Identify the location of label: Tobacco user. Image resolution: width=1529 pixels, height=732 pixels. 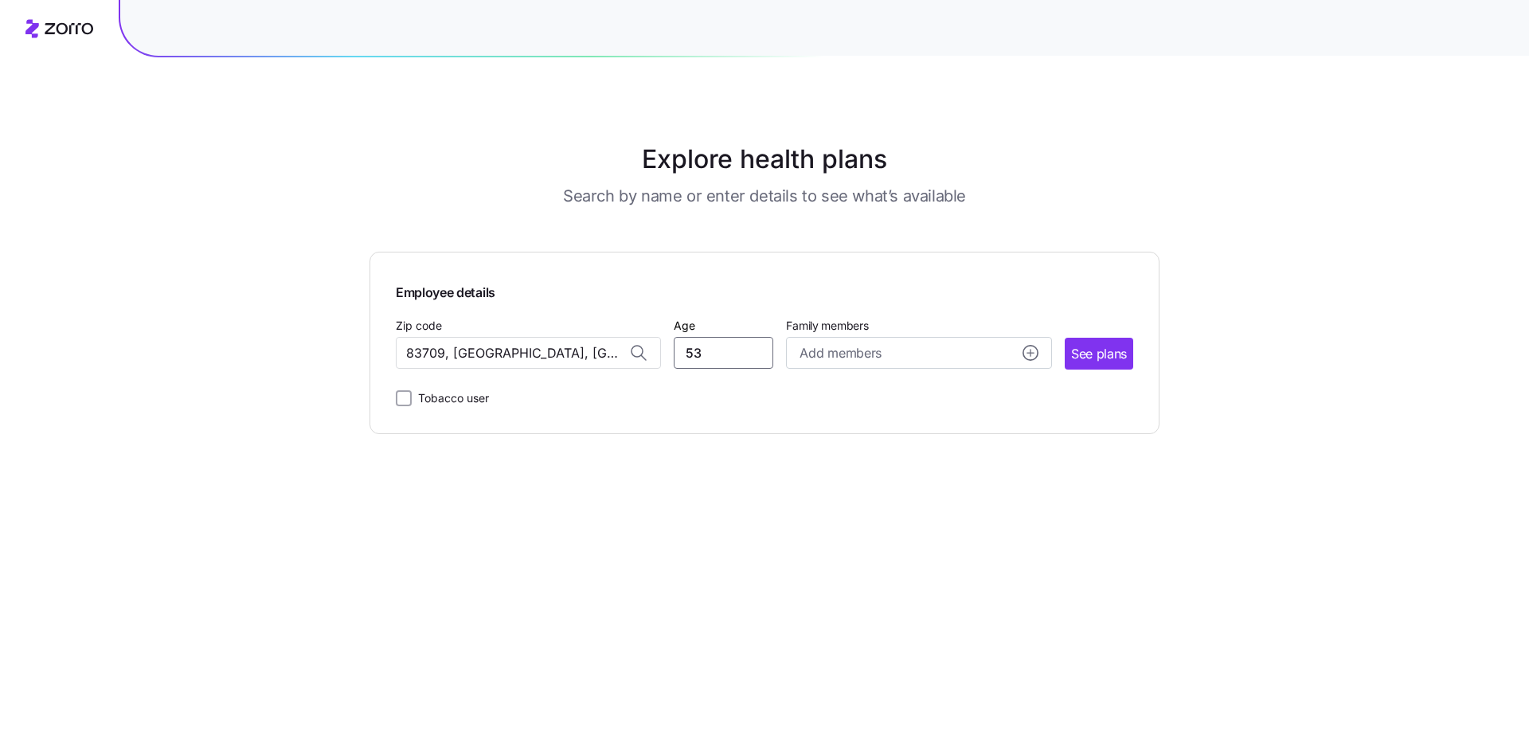
(450, 398).